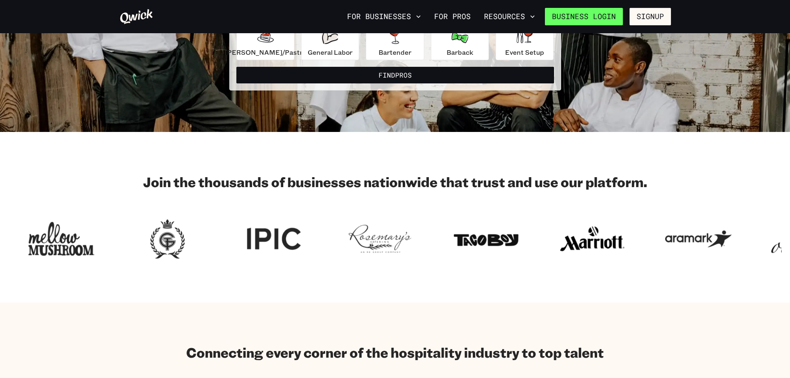 The height and width of the screenshot is (378, 790). What do you see at coordinates (395, 52) in the screenshot?
I see `p: Bartender` at bounding box center [395, 52].